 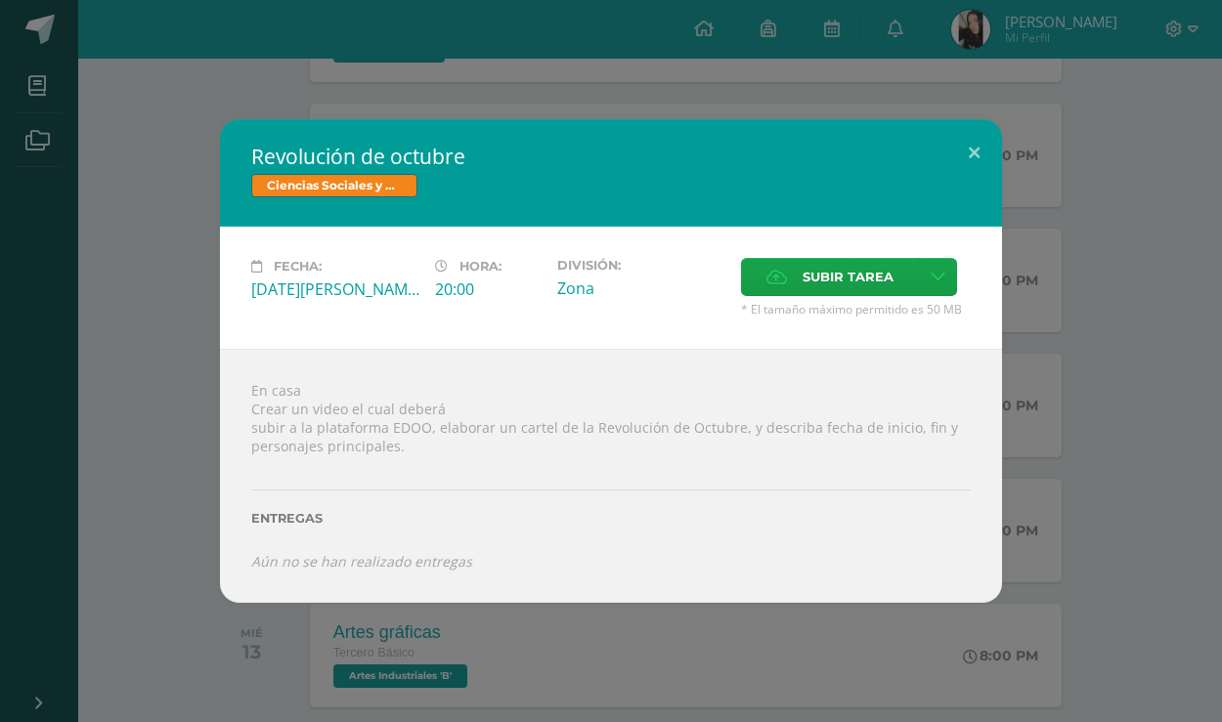 I want to click on h2: Revolución de octubre, so click(x=611, y=156).